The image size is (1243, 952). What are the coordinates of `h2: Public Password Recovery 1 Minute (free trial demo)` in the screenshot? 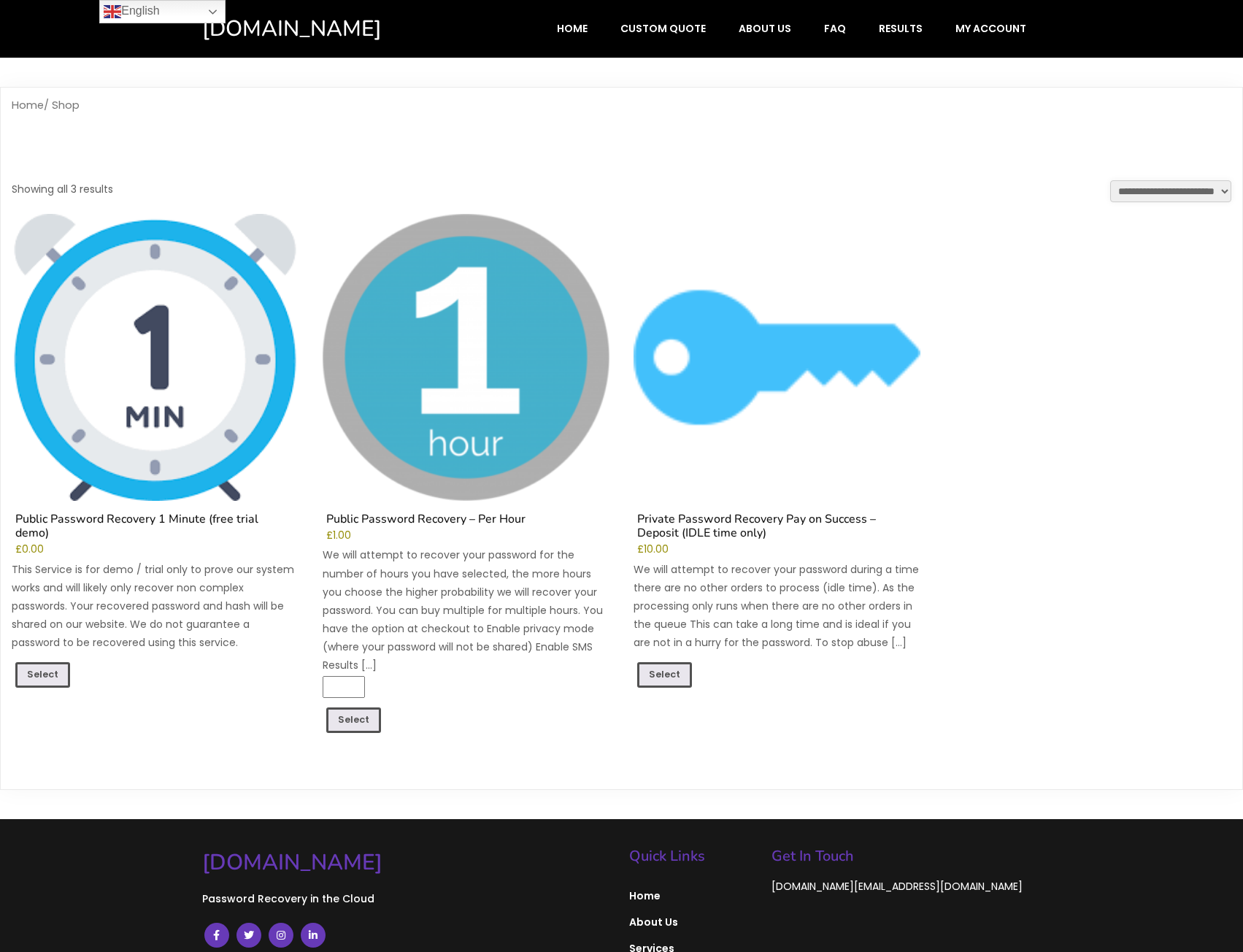 It's located at (155, 527).